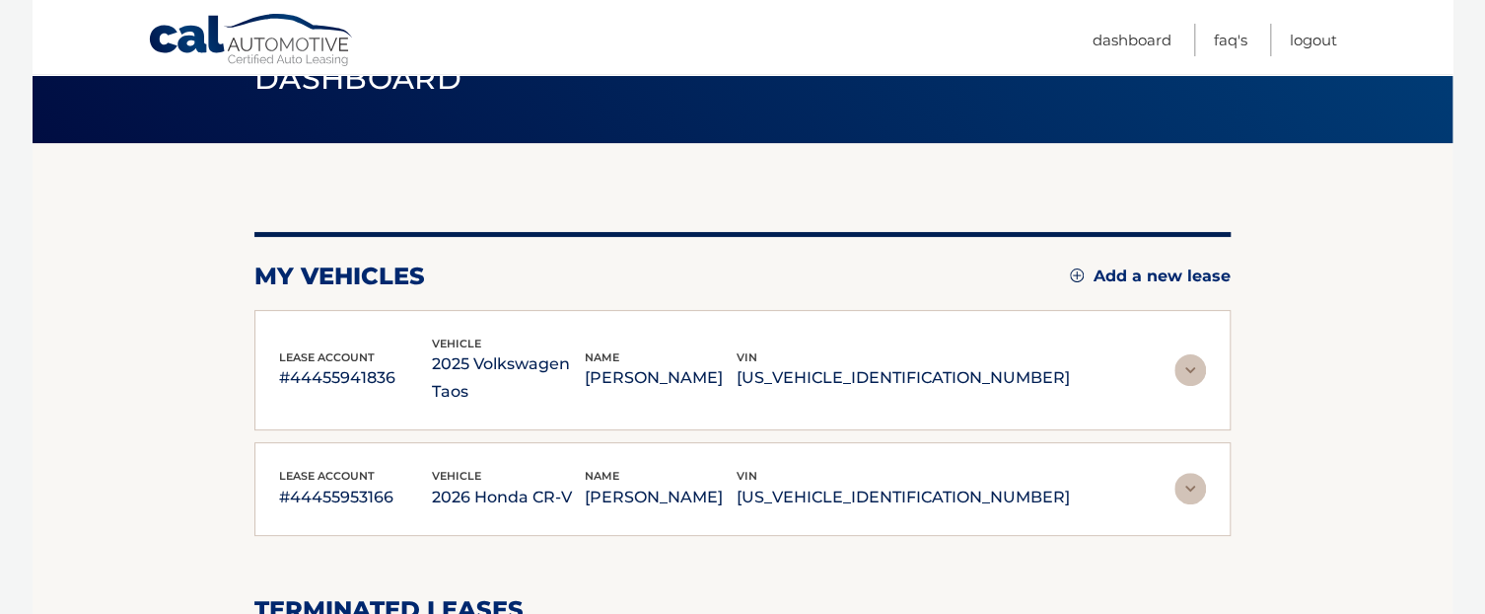 The width and height of the screenshot is (1485, 614). Describe the element at coordinates (508, 378) in the screenshot. I see `p: 2025 Volkswagen Taos` at that location.